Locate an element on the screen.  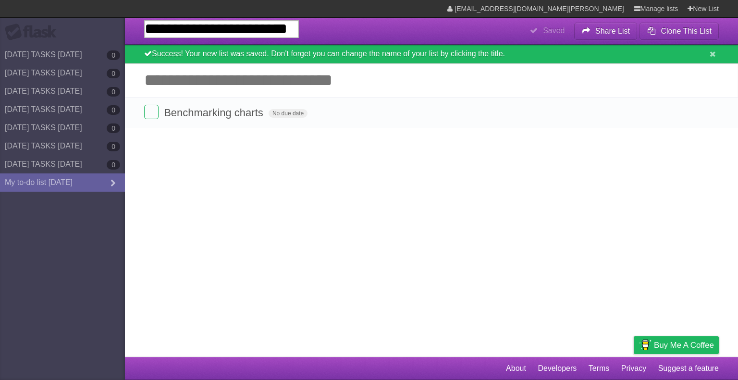
a: About is located at coordinates (516, 368).